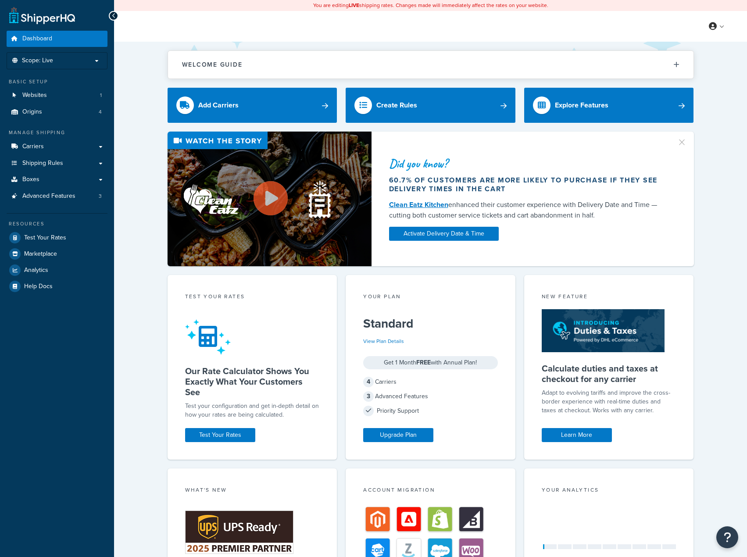  Describe the element at coordinates (57, 132) in the screenshot. I see `div: Manage Shipping` at that location.